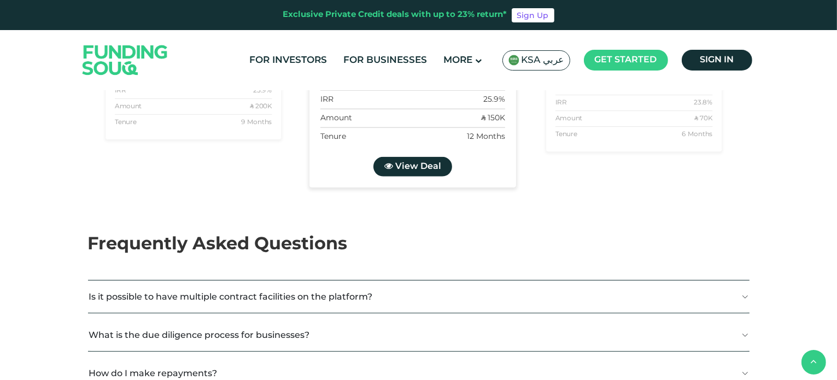 The height and width of the screenshot is (380, 837). What do you see at coordinates (218, 244) in the screenshot?
I see `span: Frequently Asked Questions` at bounding box center [218, 244].